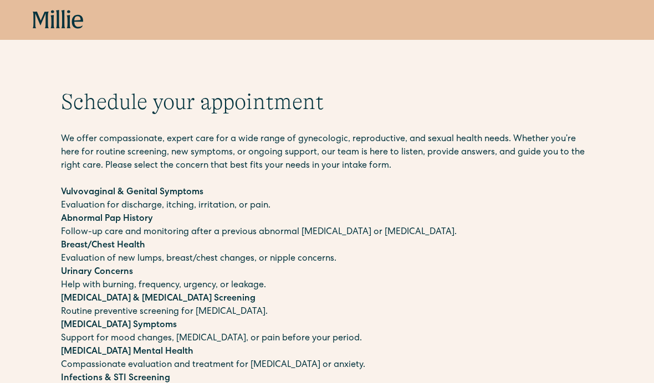 This screenshot has width=654, height=383. Describe the element at coordinates (327, 102) in the screenshot. I see `h1: Schedule your appointment` at that location.